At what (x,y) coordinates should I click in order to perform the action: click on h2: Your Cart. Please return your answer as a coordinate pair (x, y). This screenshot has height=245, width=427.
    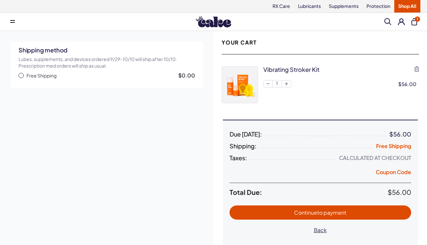
    Looking at the image, I should click on (239, 43).